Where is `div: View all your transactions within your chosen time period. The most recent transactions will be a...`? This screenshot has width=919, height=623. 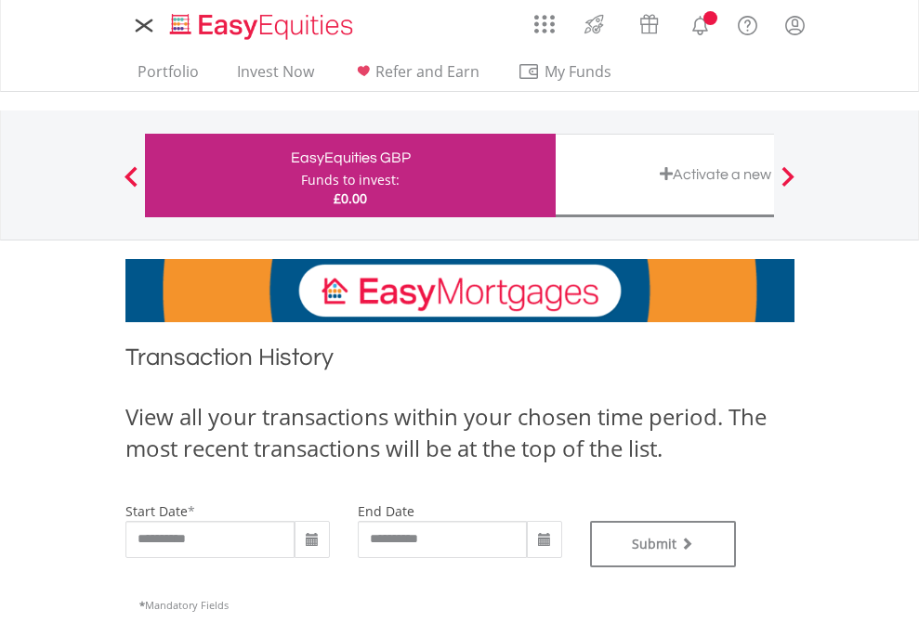 div: View all your transactions within your chosen time period. The most recent transactions will be a... is located at coordinates (460, 433).